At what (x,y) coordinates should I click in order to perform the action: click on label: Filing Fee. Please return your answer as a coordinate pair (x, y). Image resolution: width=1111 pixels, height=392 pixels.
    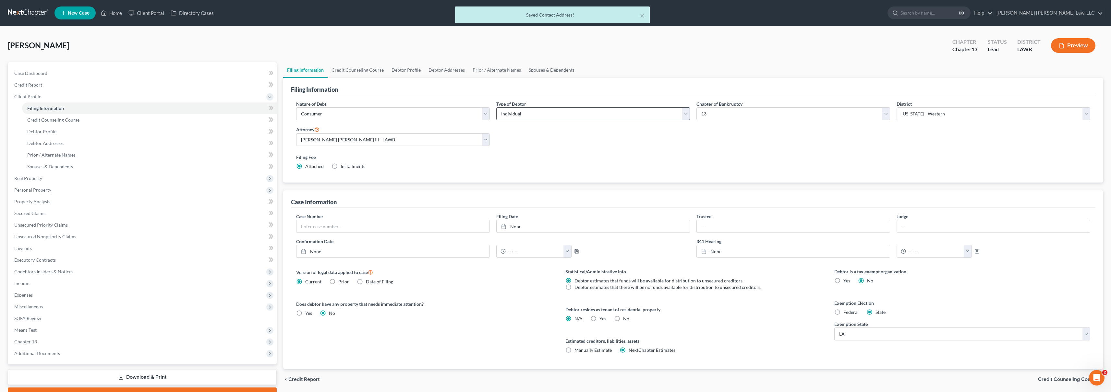
    Looking at the image, I should click on (693, 157).